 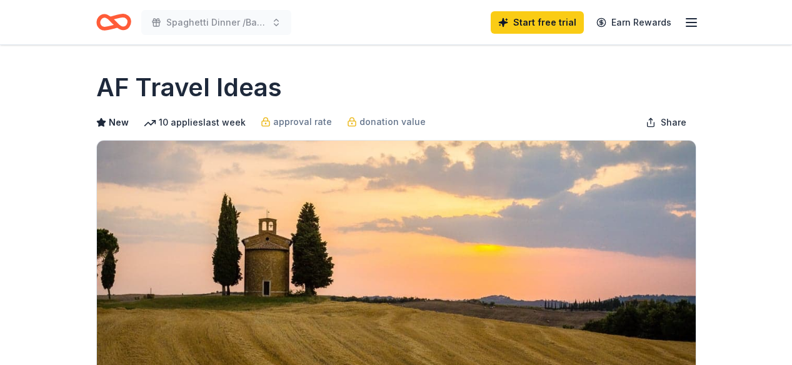 What do you see at coordinates (296, 122) in the screenshot?
I see `a: approval rate` at bounding box center [296, 122].